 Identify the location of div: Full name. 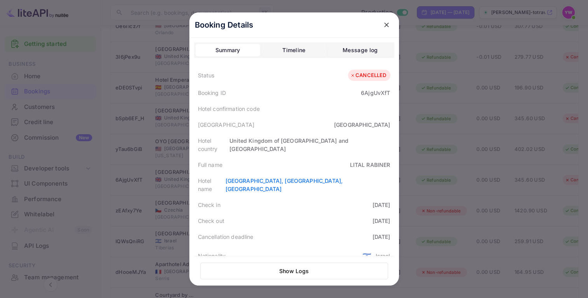
(210, 164).